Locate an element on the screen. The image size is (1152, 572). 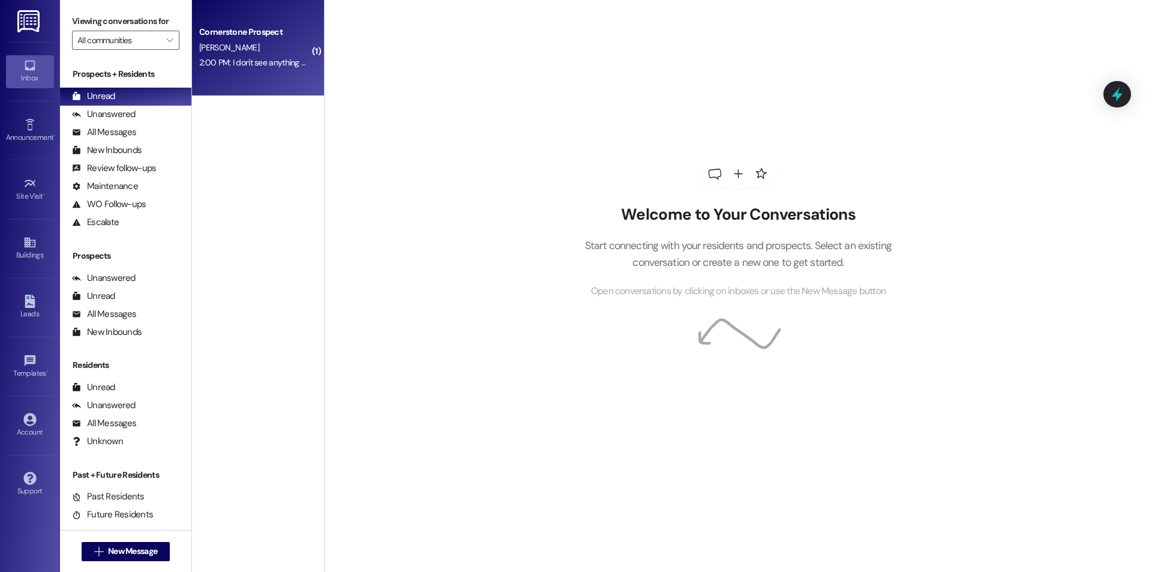
a: Account is located at coordinates (30, 426).